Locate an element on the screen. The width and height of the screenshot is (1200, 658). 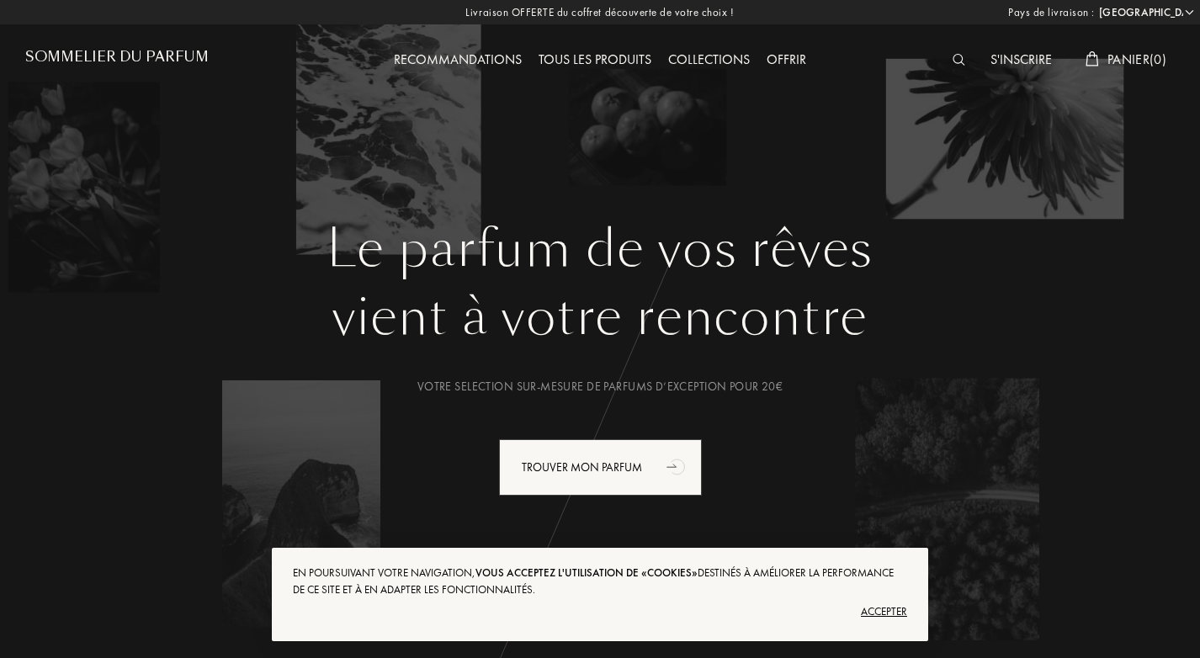
img: cart_white.svg is located at coordinates (1093, 59).